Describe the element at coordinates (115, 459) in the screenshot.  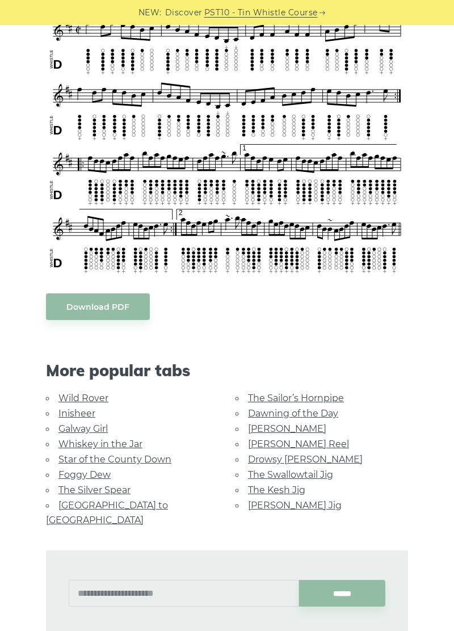
I see `a: Star of the County Down` at that location.